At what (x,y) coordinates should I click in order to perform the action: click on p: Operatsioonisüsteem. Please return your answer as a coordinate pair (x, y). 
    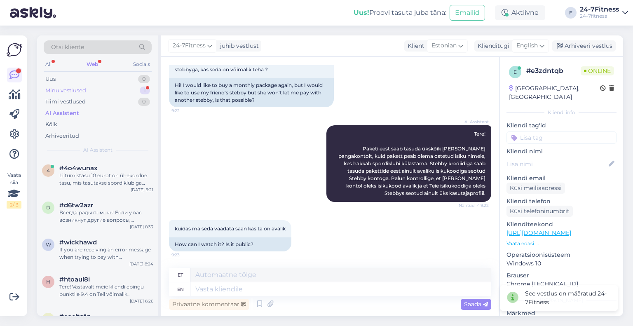
    Looking at the image, I should click on (561, 255).